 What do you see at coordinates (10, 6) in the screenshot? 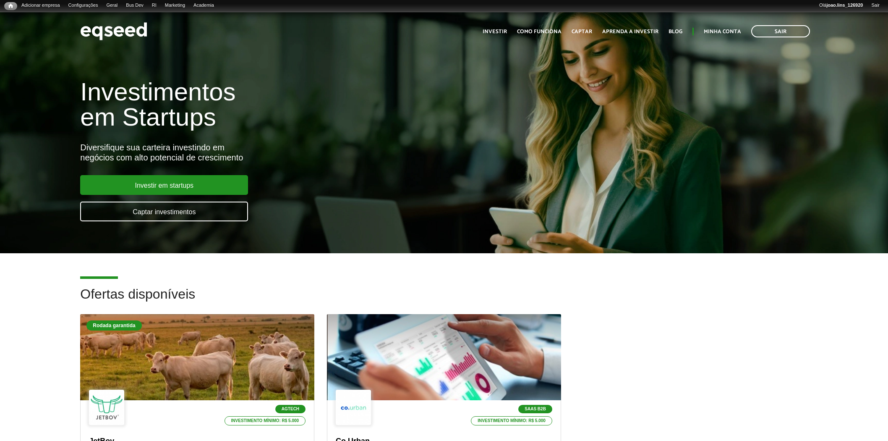
I see `a: Início` at bounding box center [10, 6].